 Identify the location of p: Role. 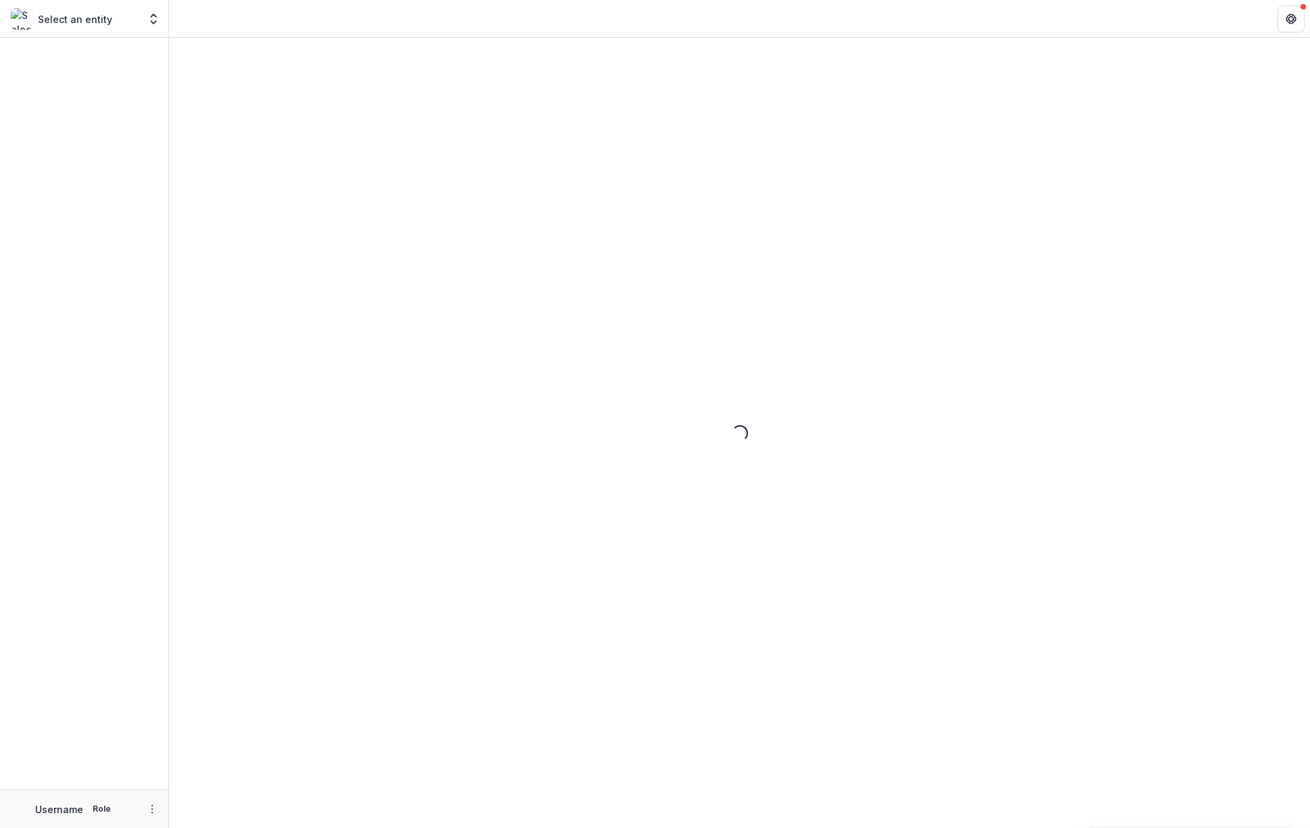
(101, 809).